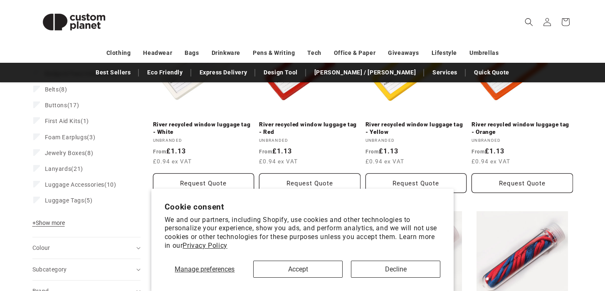 Image resolution: width=605 pixels, height=291 pixels. Describe the element at coordinates (49, 223) in the screenshot. I see `span: Show more` at that location.